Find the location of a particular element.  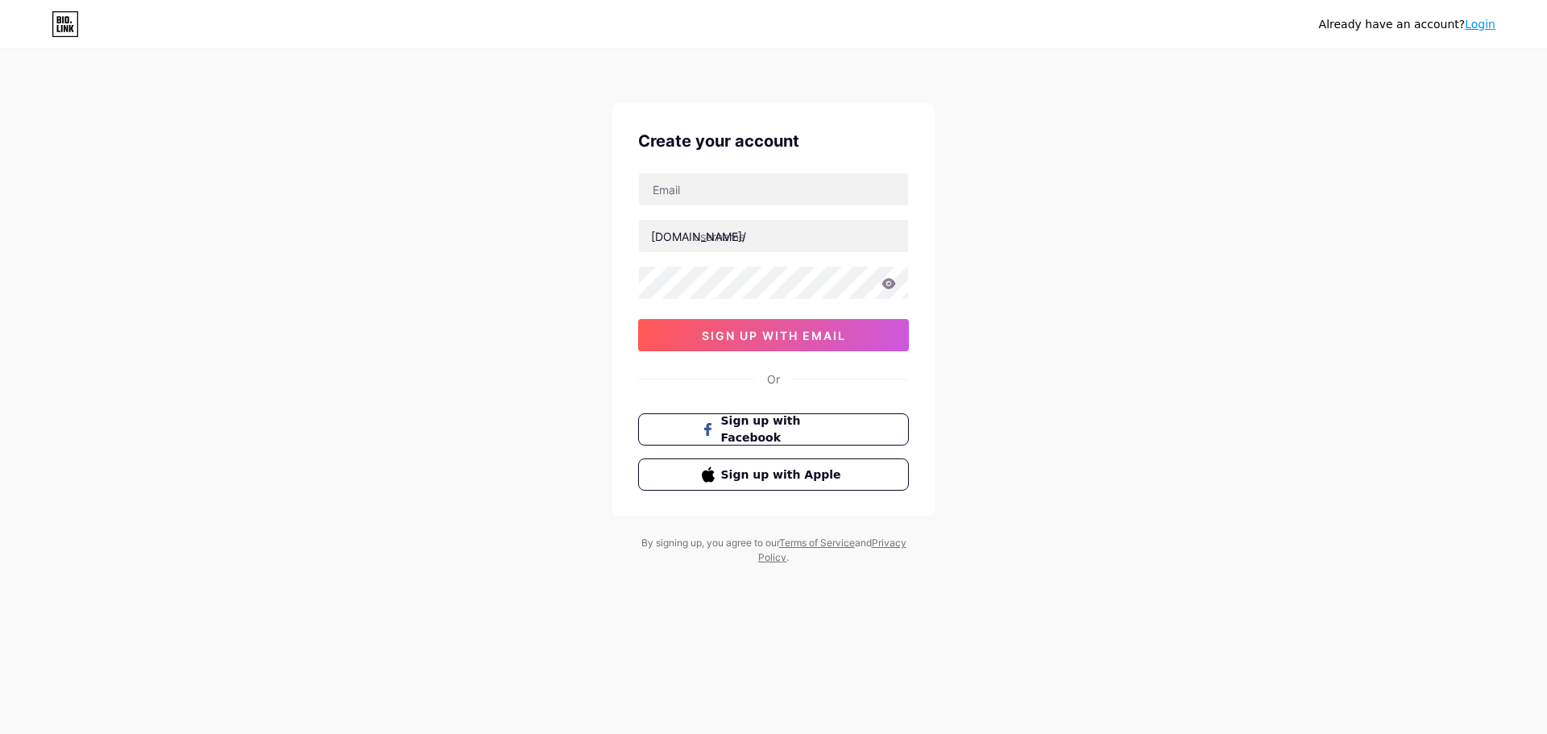

button: Sign up with Facebook is located at coordinates (773, 429).